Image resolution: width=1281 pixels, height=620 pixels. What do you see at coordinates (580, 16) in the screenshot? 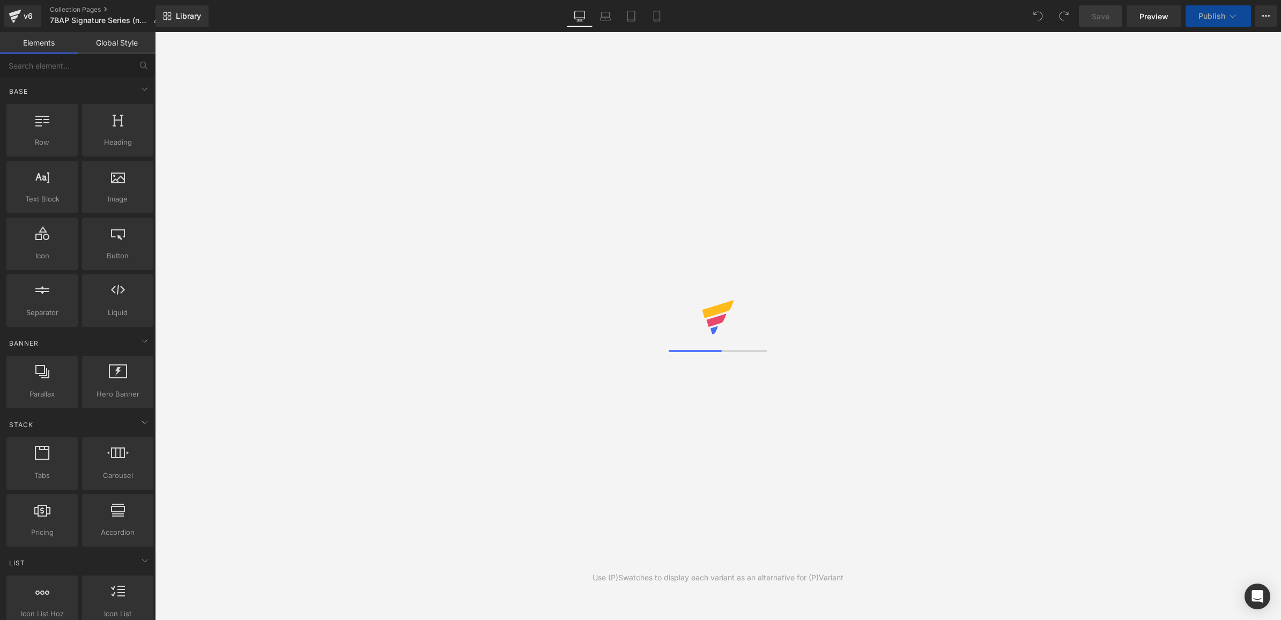
I see `a: Desktop` at bounding box center [580, 16].